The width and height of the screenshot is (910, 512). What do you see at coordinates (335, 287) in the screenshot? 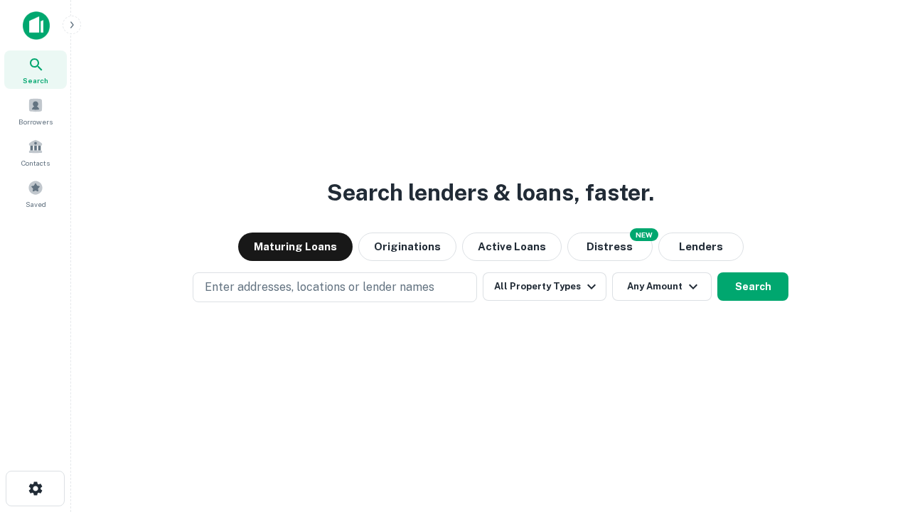
I see `button: Enter addresses, locations or lender names` at bounding box center [335, 287].